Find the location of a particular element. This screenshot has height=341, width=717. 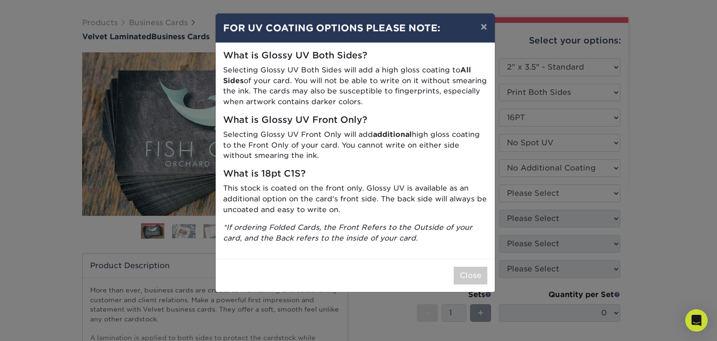

h4: FOR UV COATING OPTIONS PLEASE NOTE: is located at coordinates (355, 28).